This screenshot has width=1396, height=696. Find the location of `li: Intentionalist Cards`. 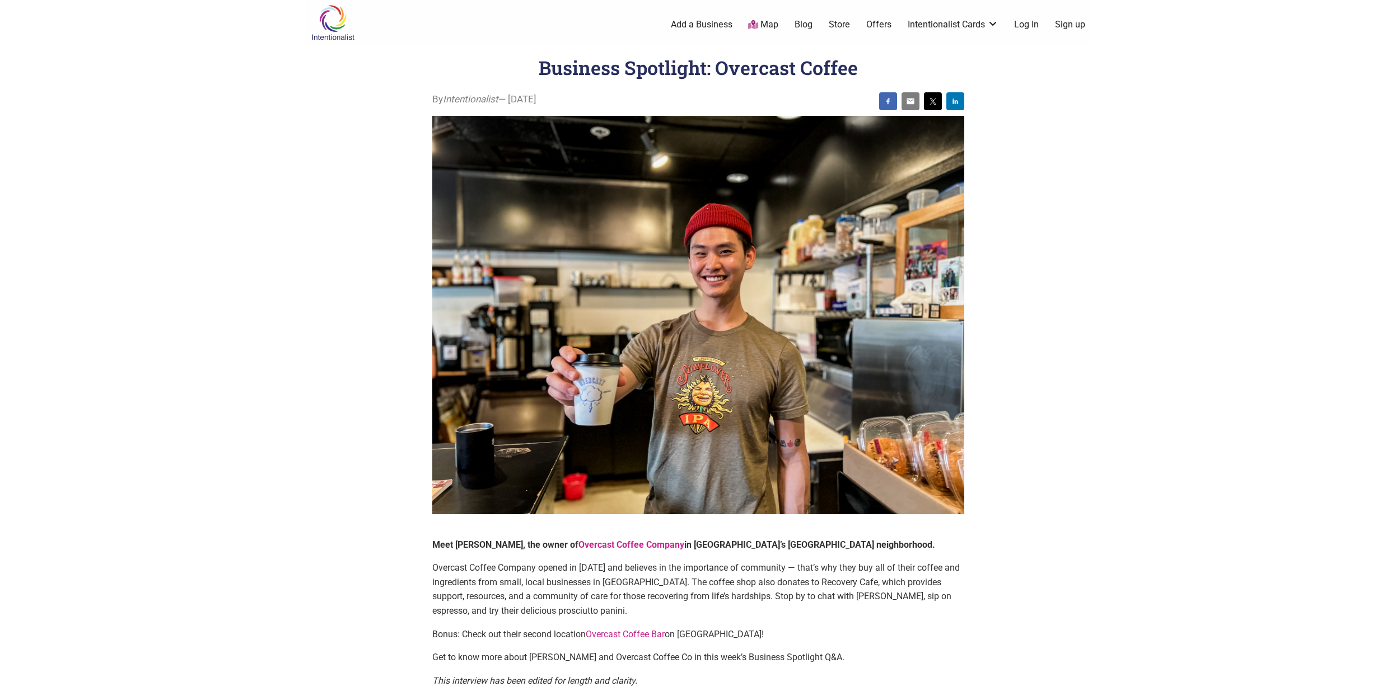

li: Intentionalist Cards is located at coordinates (953, 25).